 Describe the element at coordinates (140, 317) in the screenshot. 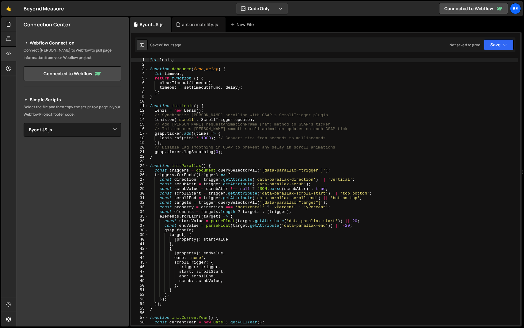

I see `div: 57` at that location.